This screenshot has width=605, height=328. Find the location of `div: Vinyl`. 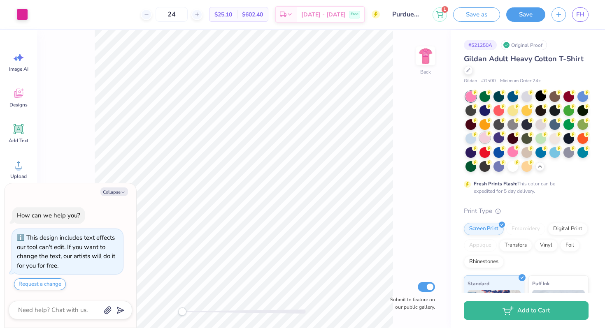

div: Vinyl is located at coordinates (546, 246).